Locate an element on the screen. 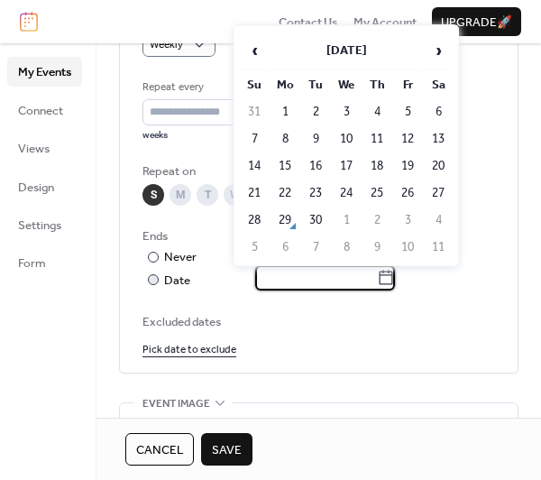  td: 22 is located at coordinates (285, 193).